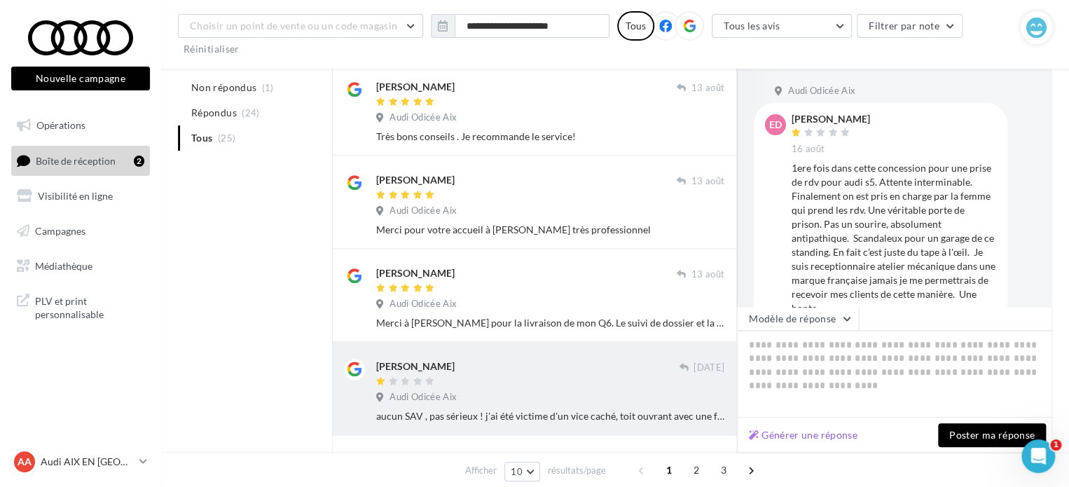 Image resolution: width=1069 pixels, height=487 pixels. What do you see at coordinates (64, 265) in the screenshot?
I see `span: Médiathèque` at bounding box center [64, 265].